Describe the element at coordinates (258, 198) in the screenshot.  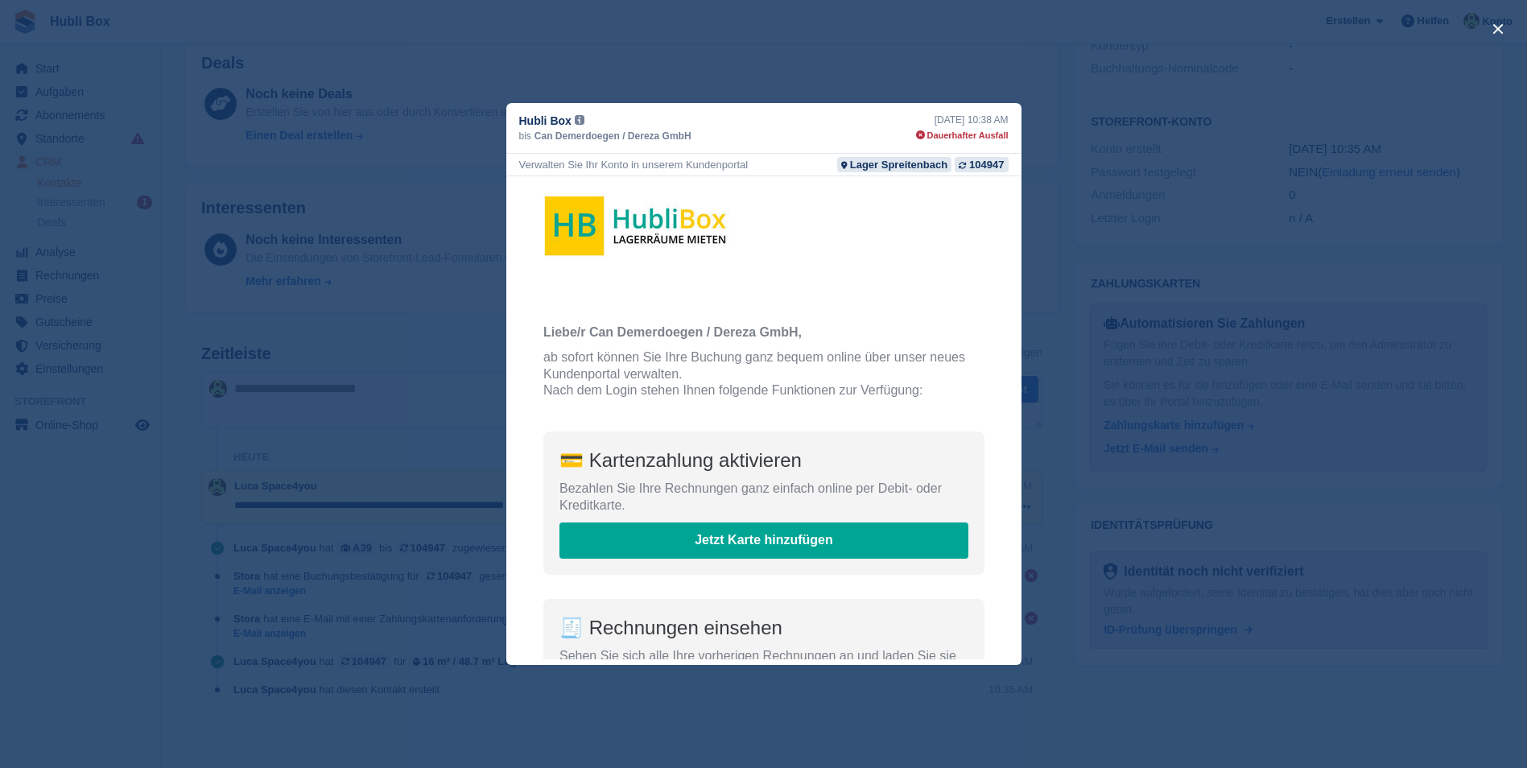
I see `p: ab sofort können Sie Ihre Buchung ganz bequem online über unser neues Kundenportal verwalten. Nac...` at that location.